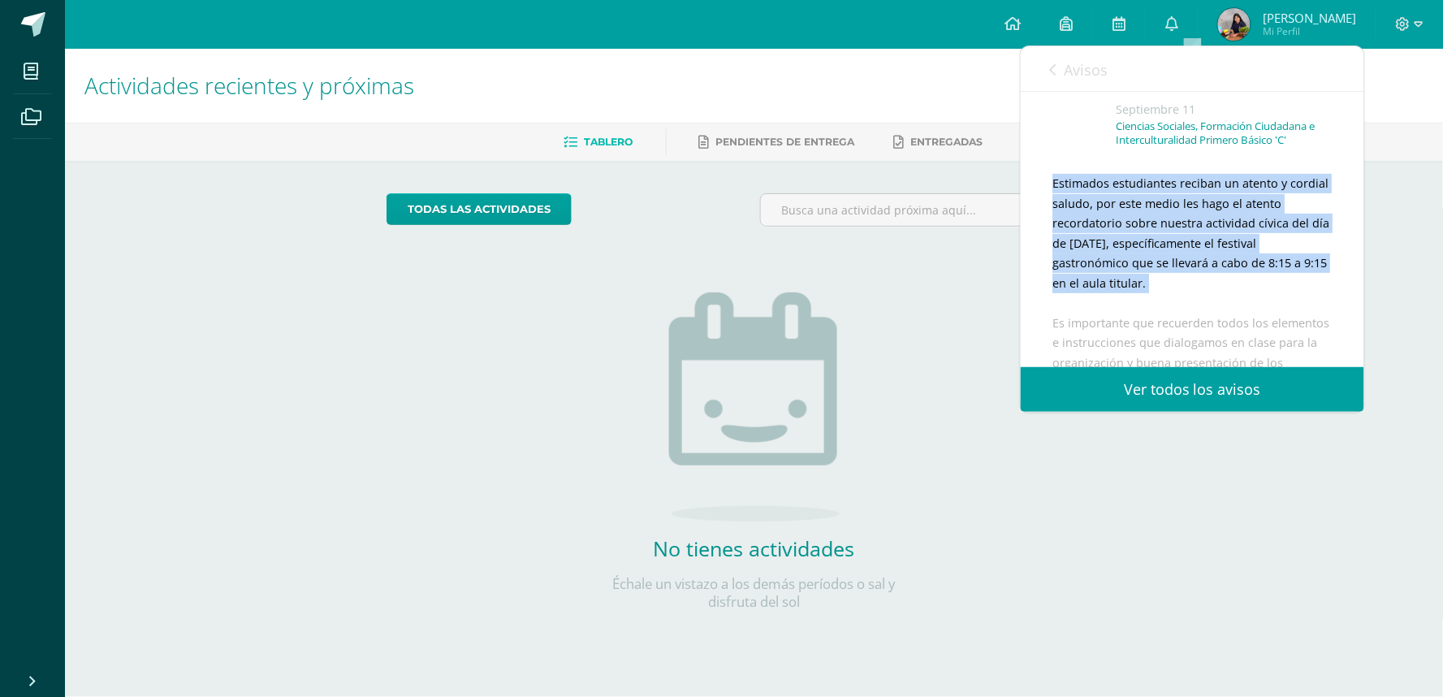 This screenshot has height=697, width=1443. I want to click on h2: No tienes actividades, so click(754, 548).